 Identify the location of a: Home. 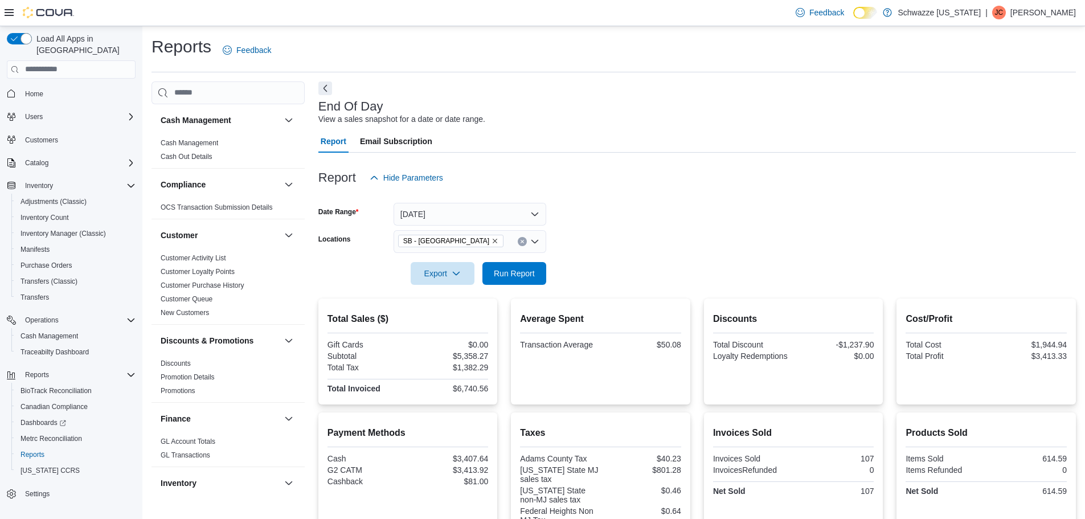
(34, 94).